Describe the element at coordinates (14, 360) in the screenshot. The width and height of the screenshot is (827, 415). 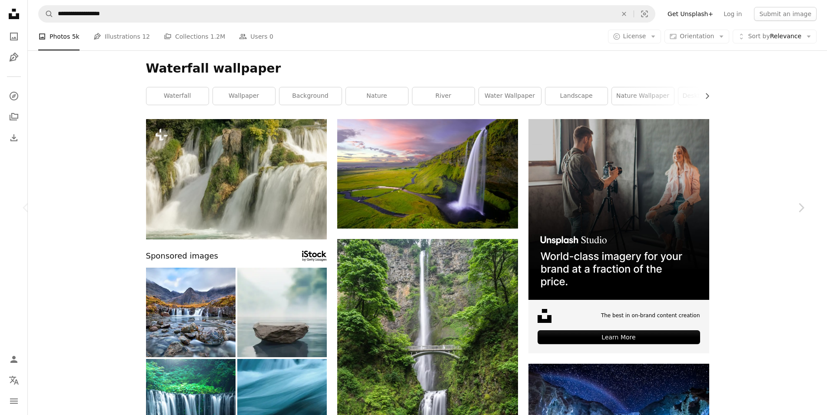
I see `a: Log in / Sign up` at that location.